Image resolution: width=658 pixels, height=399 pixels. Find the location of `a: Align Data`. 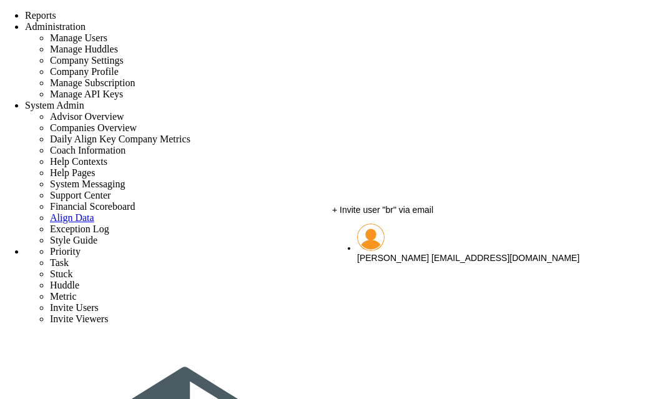

a: Align Data is located at coordinates (72, 217).